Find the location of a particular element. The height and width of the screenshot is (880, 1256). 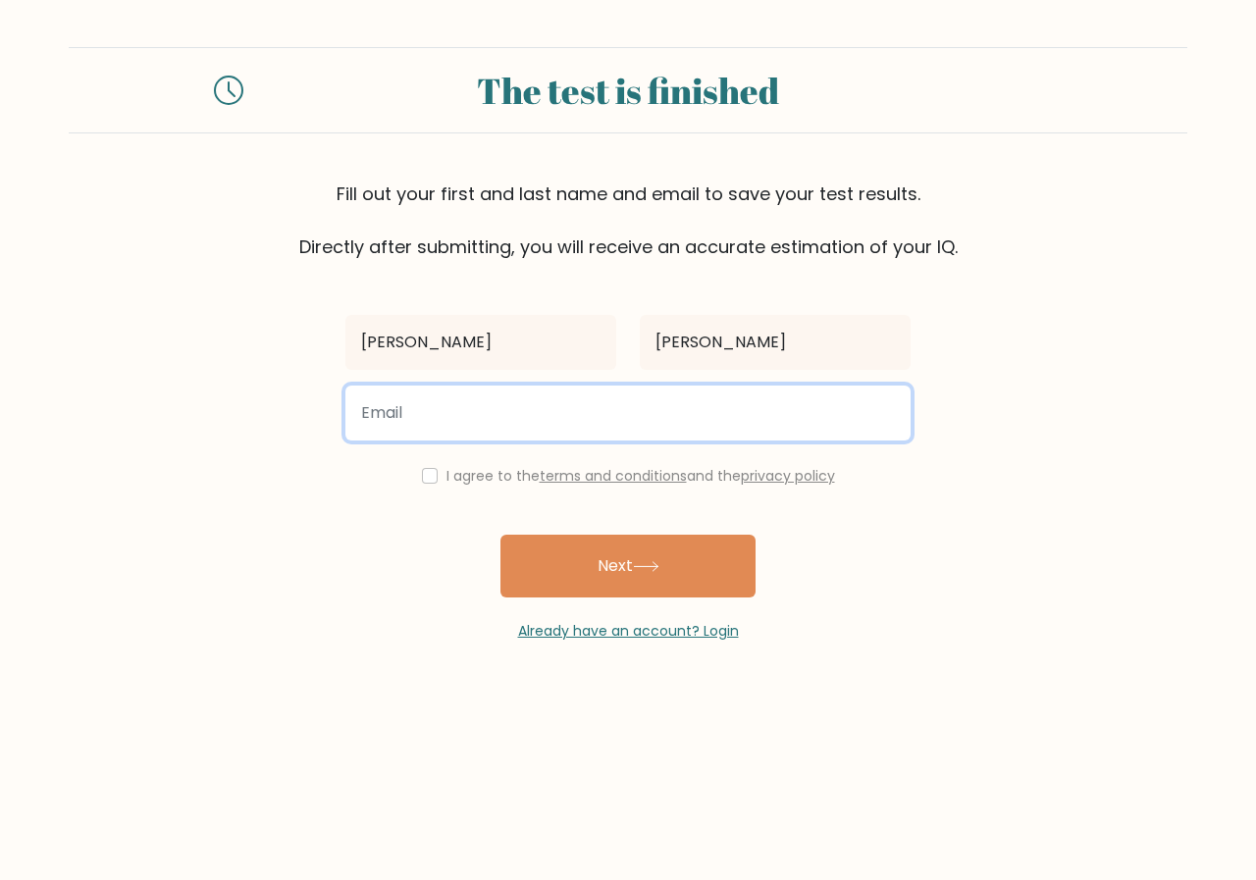

button: Next is located at coordinates (628, 566).